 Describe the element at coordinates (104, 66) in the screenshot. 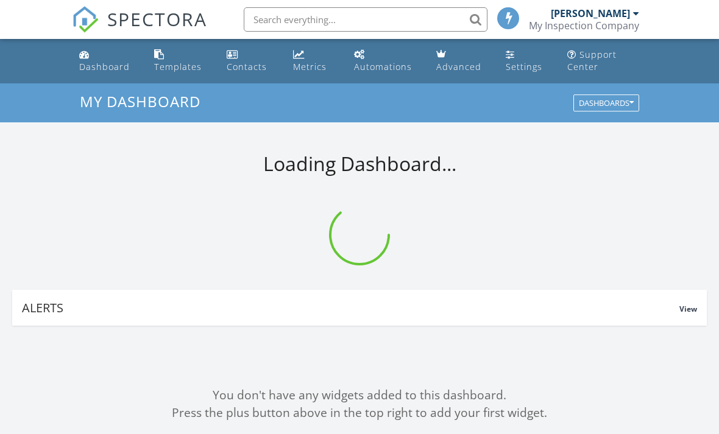

I see `div: Dashboard` at that location.